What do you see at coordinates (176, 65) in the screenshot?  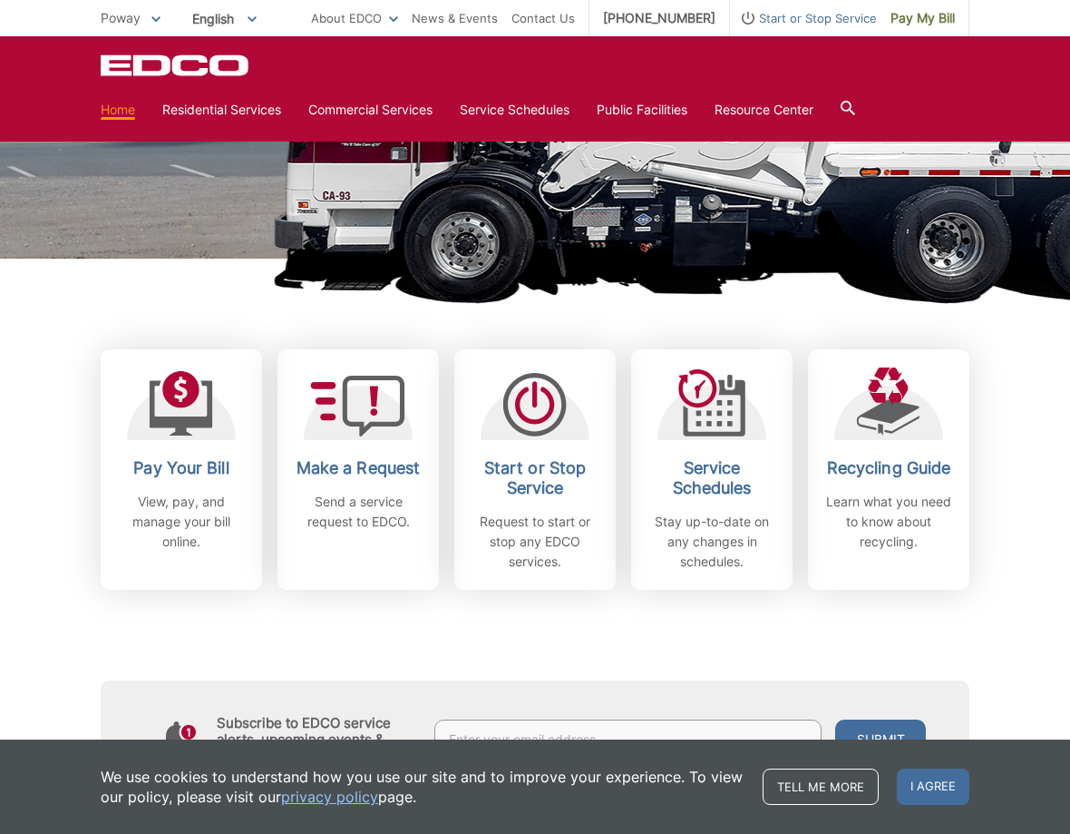 I see `a: EDCD logo. Return to the homepage.` at bounding box center [176, 65].